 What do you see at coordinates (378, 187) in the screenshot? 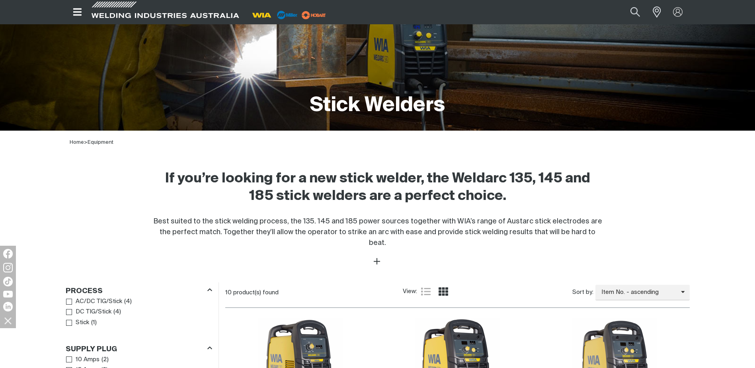
I see `h2: If you’re looking for a new stick welder, the Weldarc 135, 145 and 185 stick welders are a perfec...` at bounding box center [378, 187].